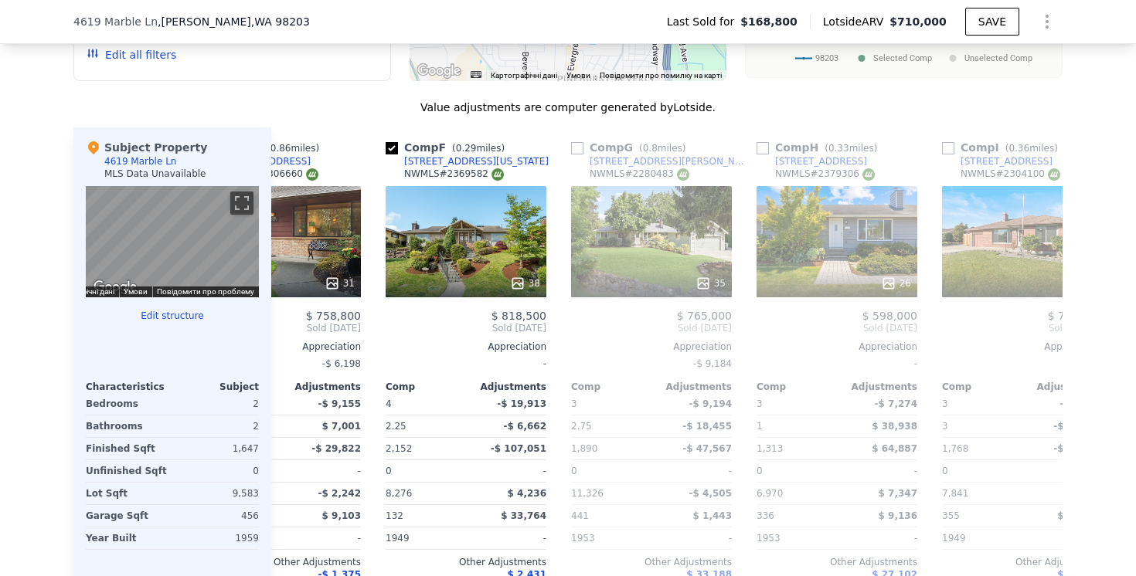 The image size is (1136, 576). What do you see at coordinates (1079, 516) in the screenshot?
I see `span: $ 10,013` at bounding box center [1079, 516].